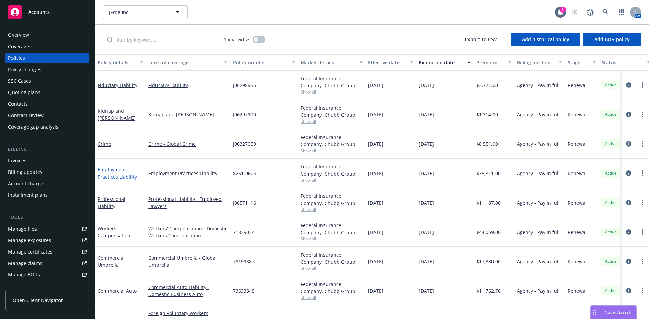 The width and height of the screenshot is (649, 319). Describe the element at coordinates (47, 104) in the screenshot. I see `a: Contacts` at that location.